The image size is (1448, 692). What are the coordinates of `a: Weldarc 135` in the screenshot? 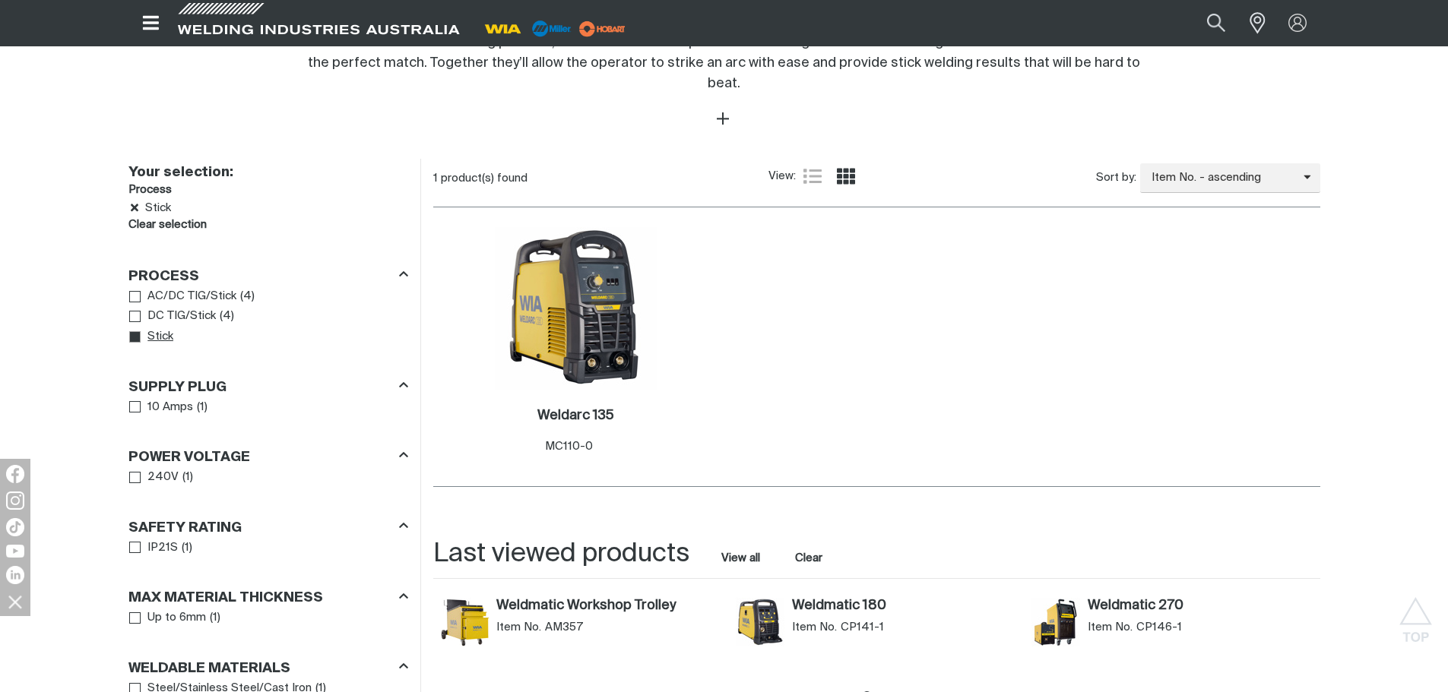 It's located at (575, 416).